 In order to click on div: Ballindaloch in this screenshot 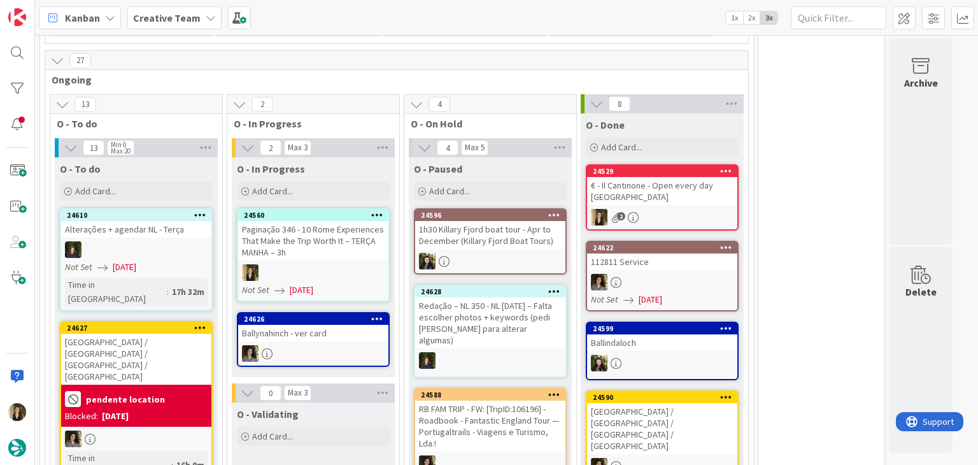, I will do `click(662, 342)`.